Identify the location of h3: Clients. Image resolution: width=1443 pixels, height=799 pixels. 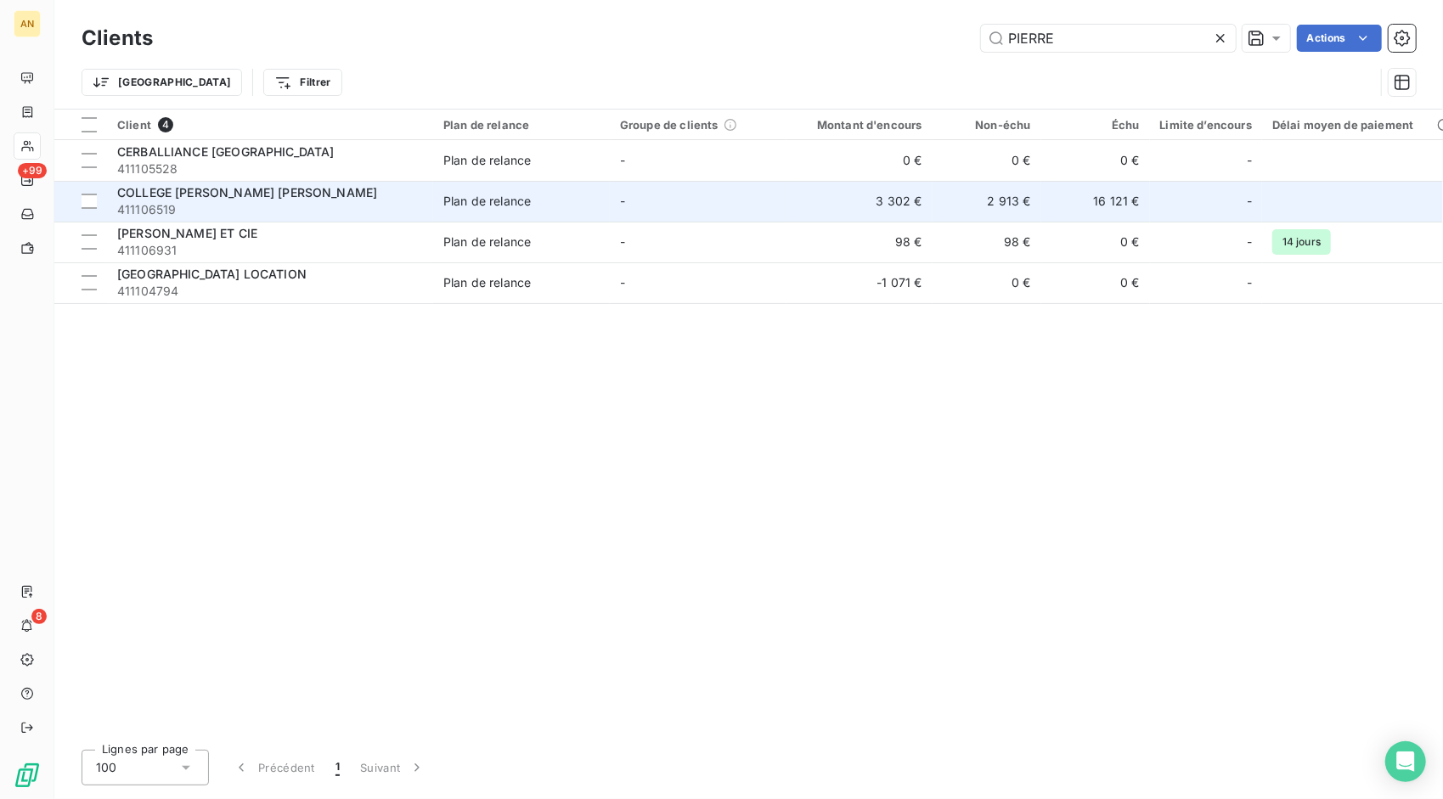
(117, 38).